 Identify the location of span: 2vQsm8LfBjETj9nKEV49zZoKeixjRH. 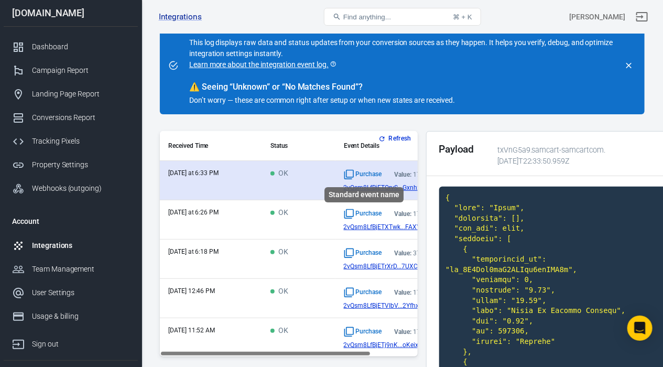
(386, 345).